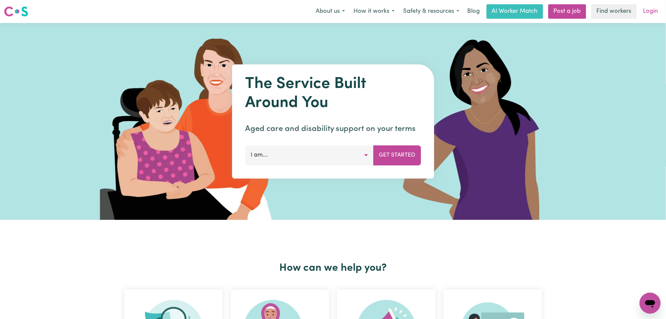 The height and width of the screenshot is (319, 666). I want to click on h1: The Service Built Around You, so click(333, 94).